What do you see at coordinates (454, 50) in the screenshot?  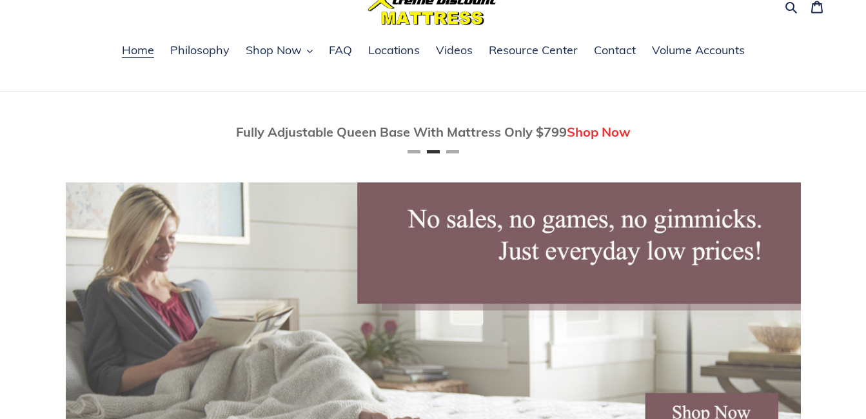 I see `span: Videos` at bounding box center [454, 50].